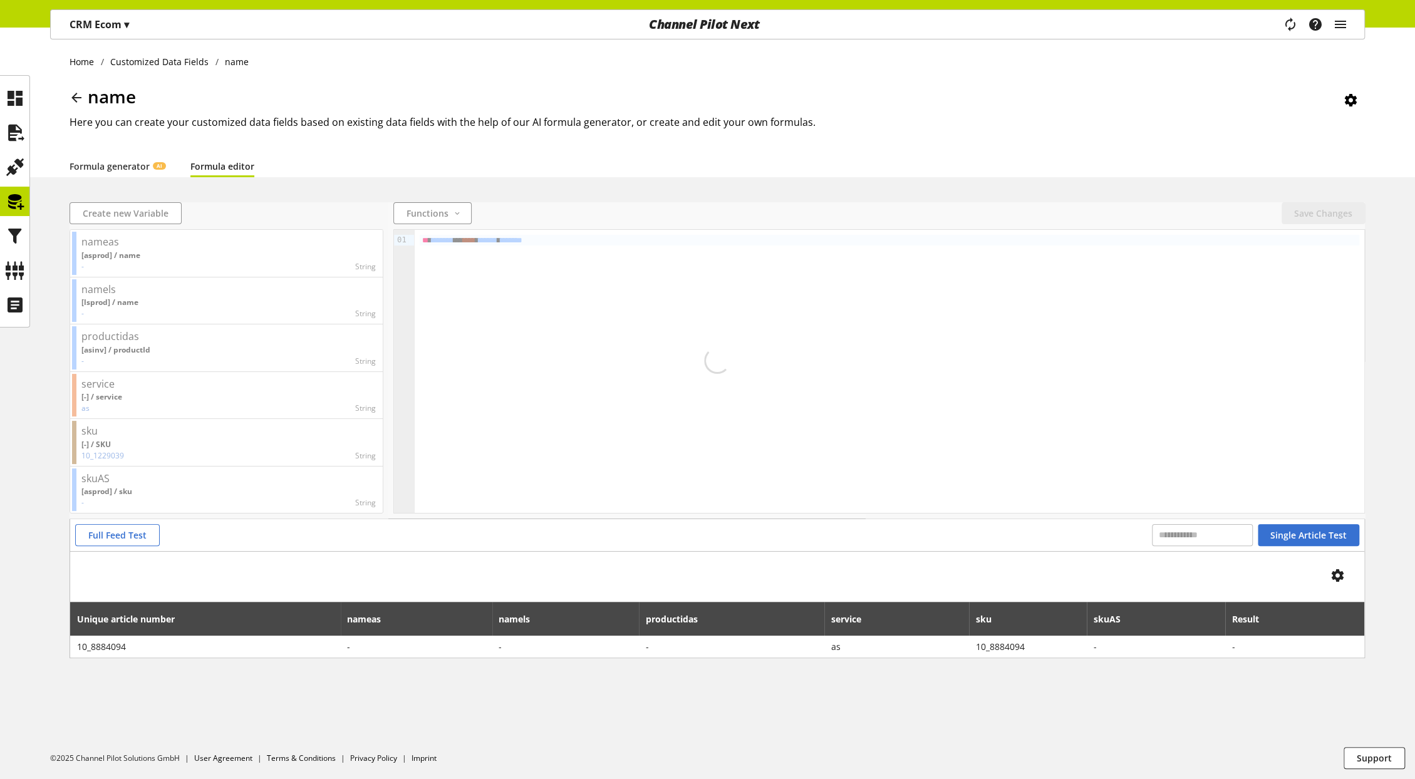 Image resolution: width=1415 pixels, height=779 pixels. I want to click on span: productidas, so click(671, 619).